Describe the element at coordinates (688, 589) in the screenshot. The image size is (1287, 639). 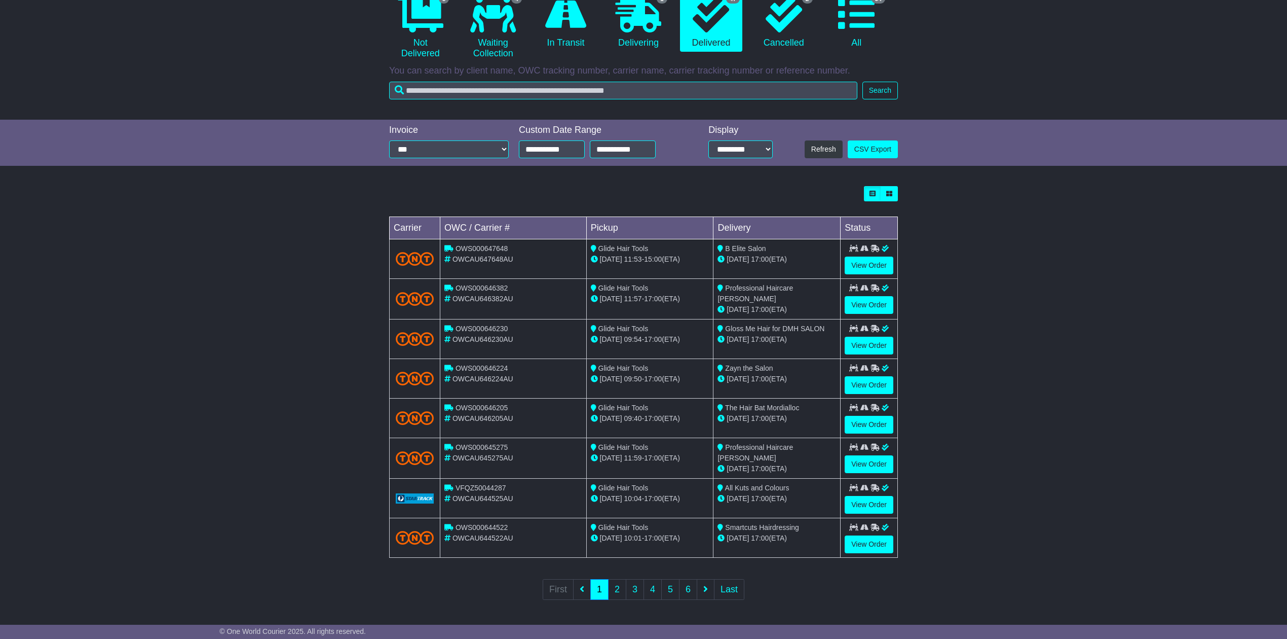
I see `a: 6` at that location.